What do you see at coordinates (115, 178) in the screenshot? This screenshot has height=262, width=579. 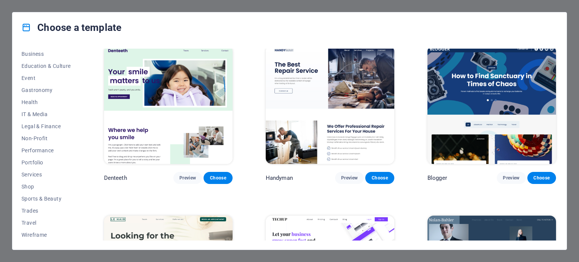 I see `p: Denteeth` at bounding box center [115, 178].